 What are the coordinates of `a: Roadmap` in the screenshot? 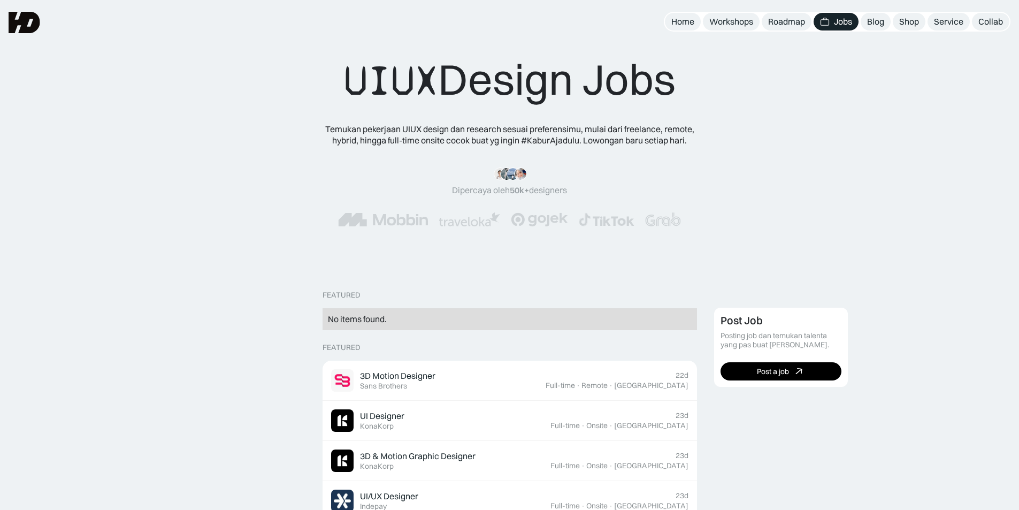 It's located at (786, 21).